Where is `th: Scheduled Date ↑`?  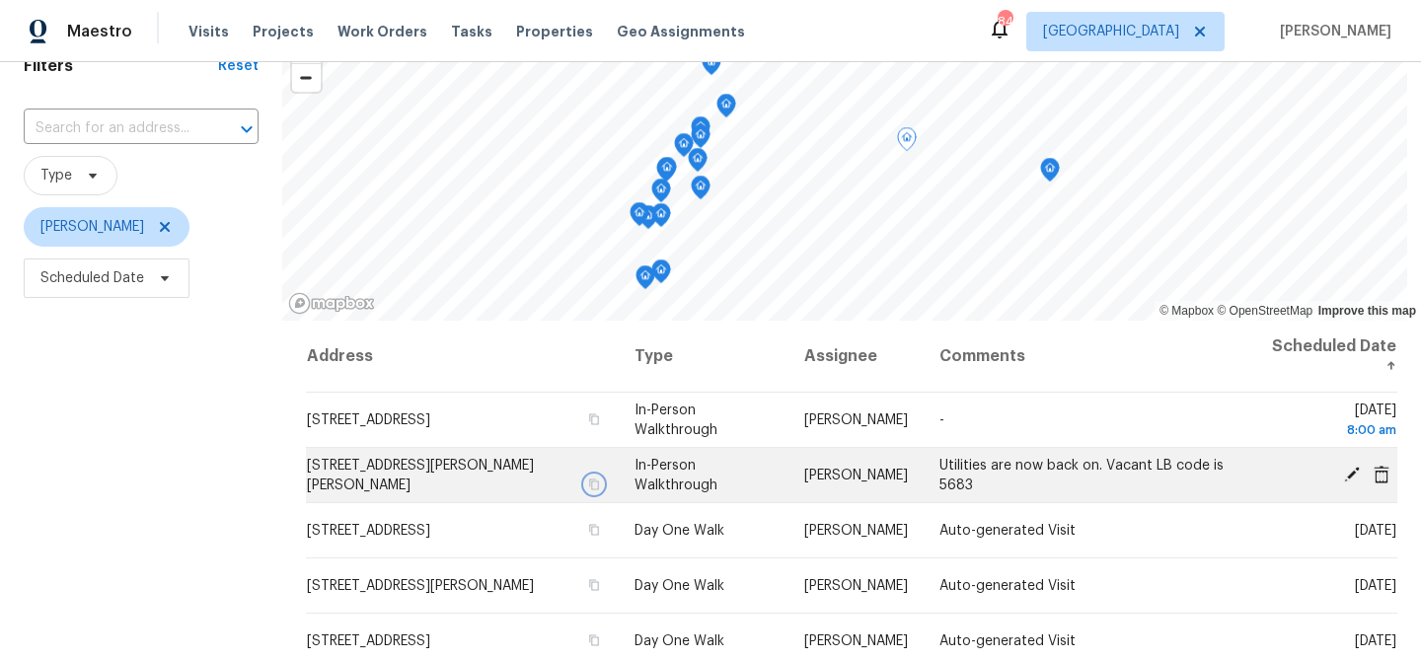 th: Scheduled Date ↑ is located at coordinates (1325, 356).